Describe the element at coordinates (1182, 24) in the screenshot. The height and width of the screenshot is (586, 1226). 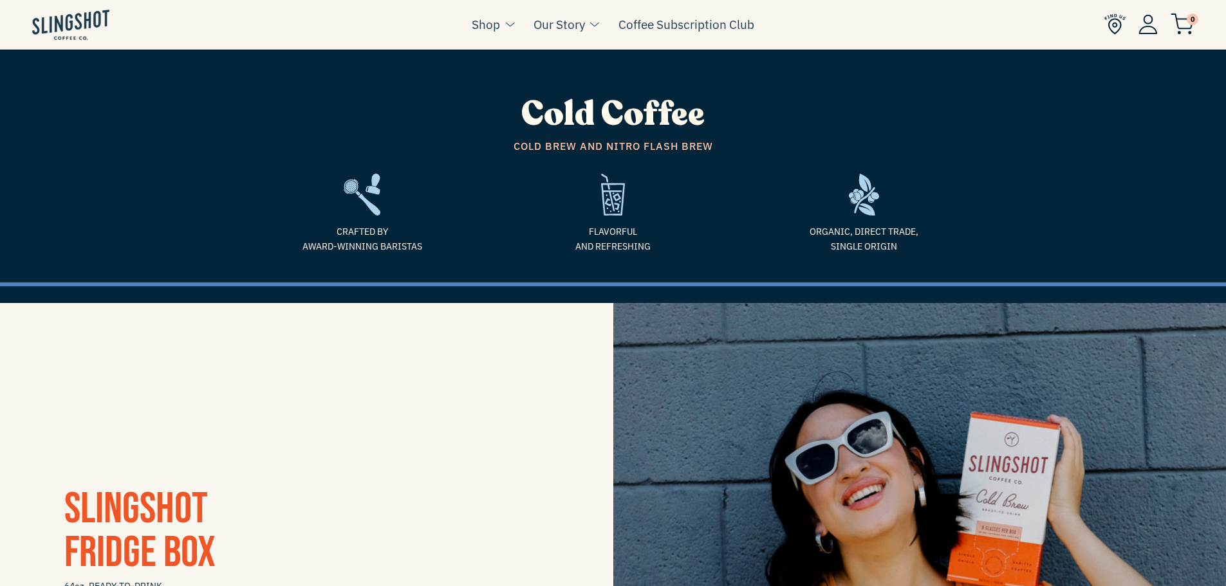
I see `img: cart` at that location.